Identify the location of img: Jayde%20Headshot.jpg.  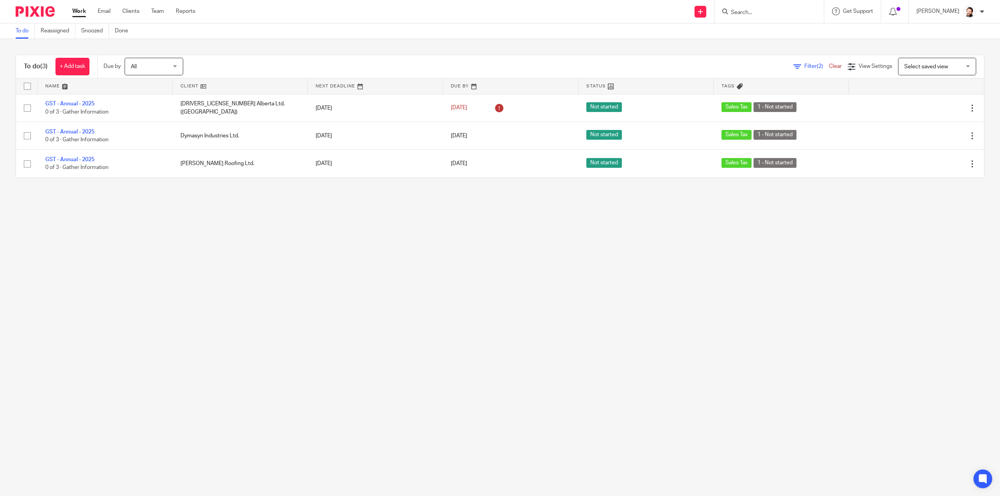
(969, 12).